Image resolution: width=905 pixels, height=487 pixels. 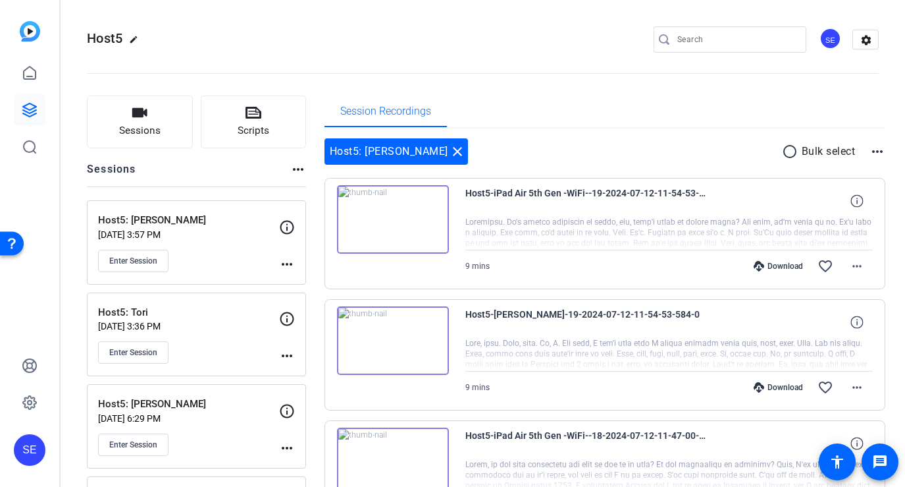 I want to click on span: Scripts, so click(x=254, y=130).